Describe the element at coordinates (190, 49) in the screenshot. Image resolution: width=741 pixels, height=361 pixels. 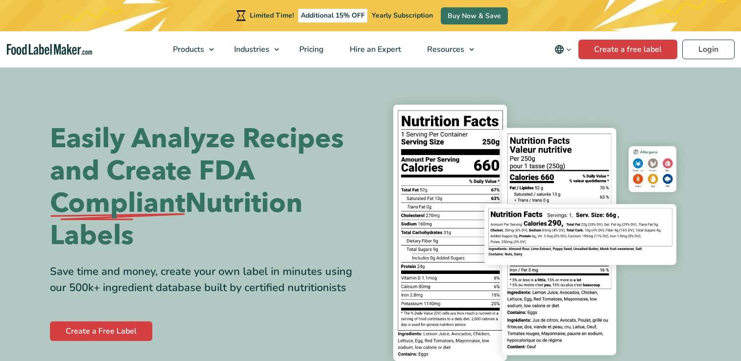
I see `a: Products` at that location.